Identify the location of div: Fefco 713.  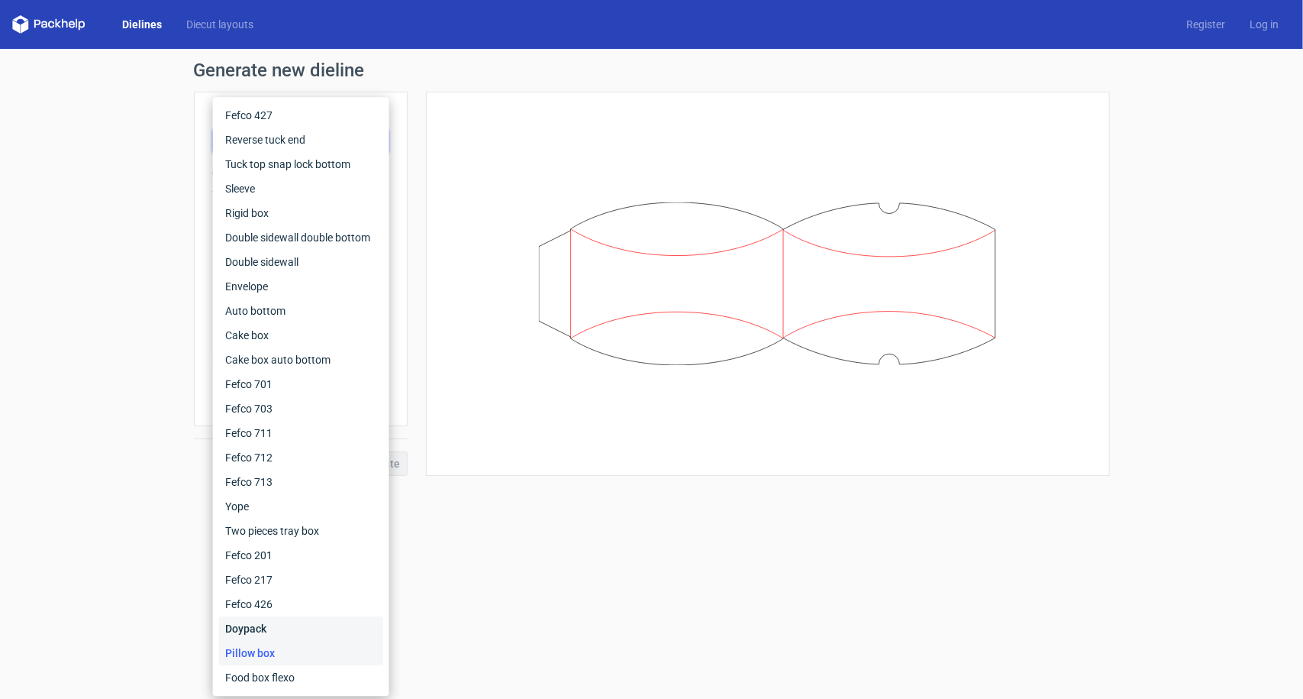
(301, 482).